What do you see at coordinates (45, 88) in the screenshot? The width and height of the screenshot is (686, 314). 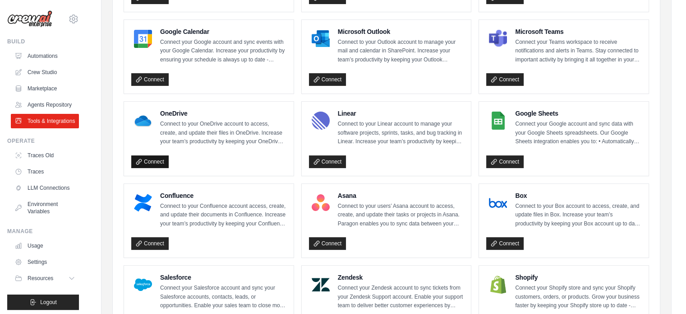 I see `a: Marketplace` at bounding box center [45, 88].